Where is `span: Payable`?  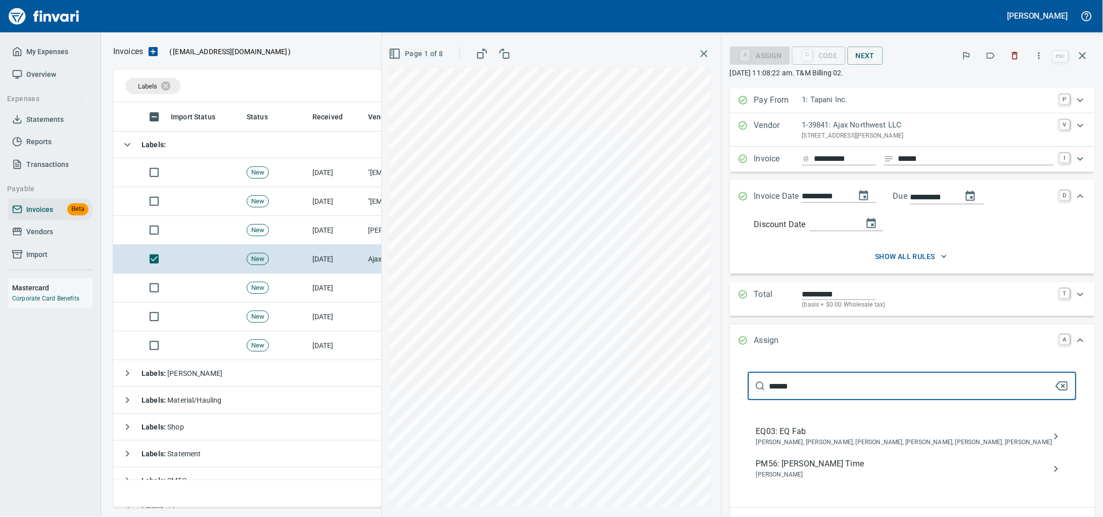
span: Payable is located at coordinates (45, 189).